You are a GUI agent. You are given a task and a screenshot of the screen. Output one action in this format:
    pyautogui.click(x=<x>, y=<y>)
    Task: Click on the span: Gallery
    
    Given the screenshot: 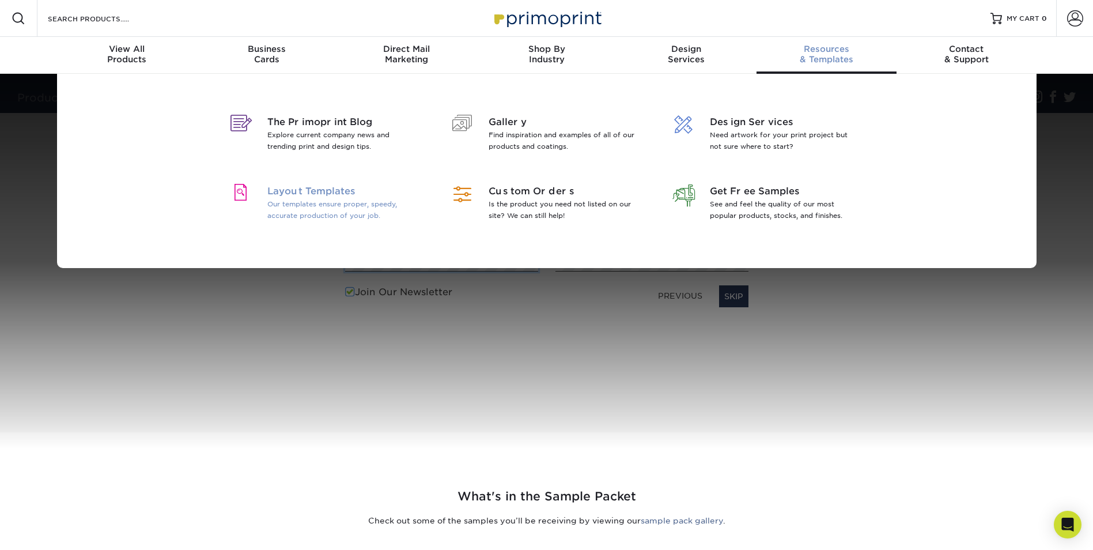 What is the action you would take?
    pyautogui.click(x=563, y=122)
    